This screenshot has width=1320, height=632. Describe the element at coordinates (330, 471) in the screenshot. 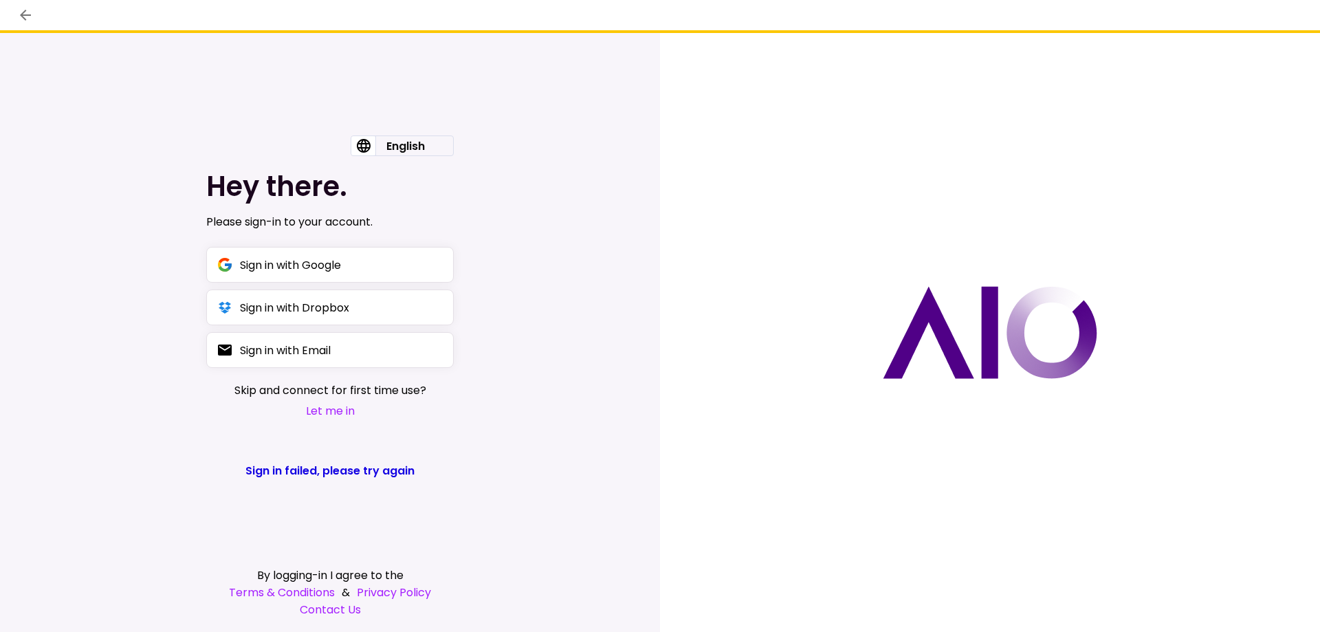

I see `span: Sign in failed, please try again` at that location.